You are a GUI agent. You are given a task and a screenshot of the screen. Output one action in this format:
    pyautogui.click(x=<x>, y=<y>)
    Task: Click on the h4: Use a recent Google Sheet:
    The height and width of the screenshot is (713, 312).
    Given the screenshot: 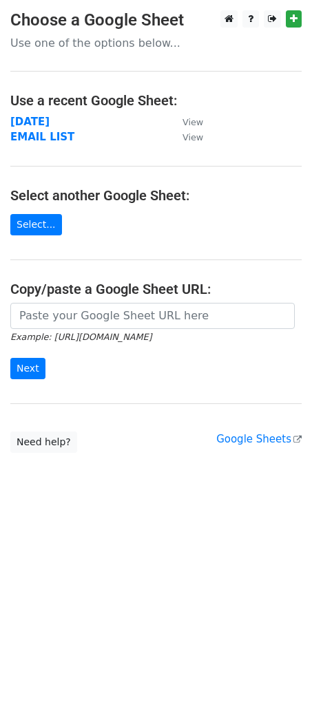 What is the action you would take?
    pyautogui.click(x=156, y=101)
    